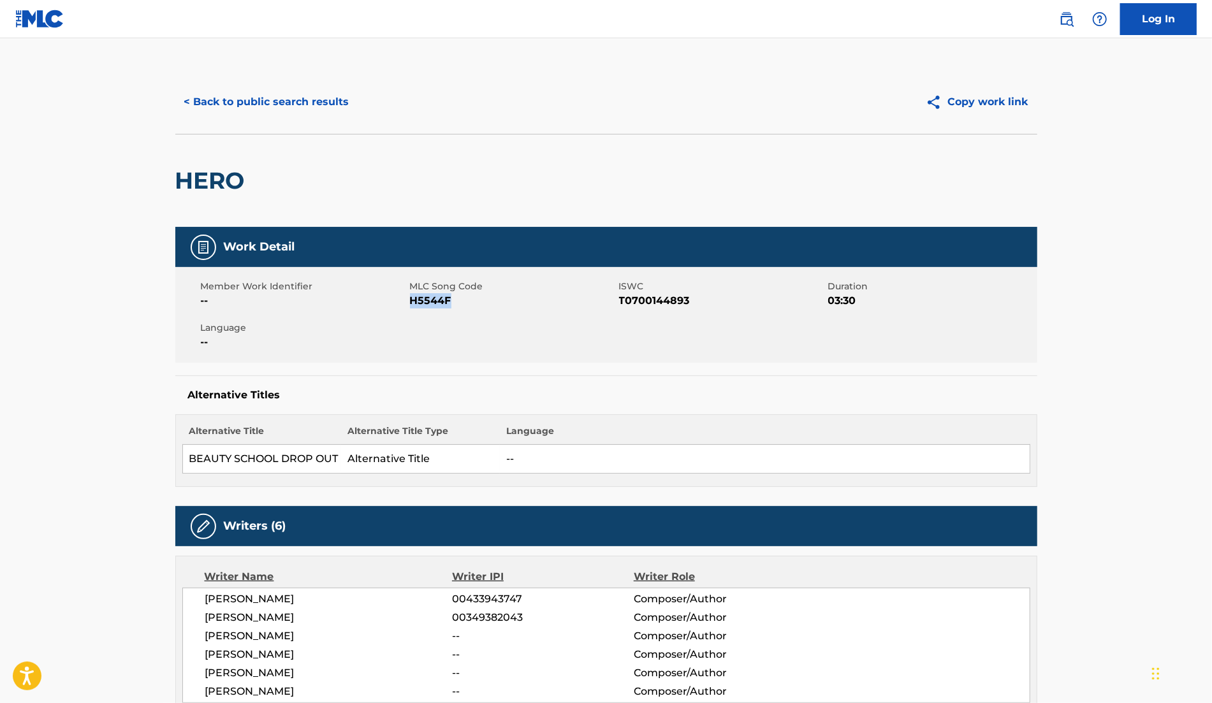  Describe the element at coordinates (543, 599) in the screenshot. I see `span: 00433943747` at that location.